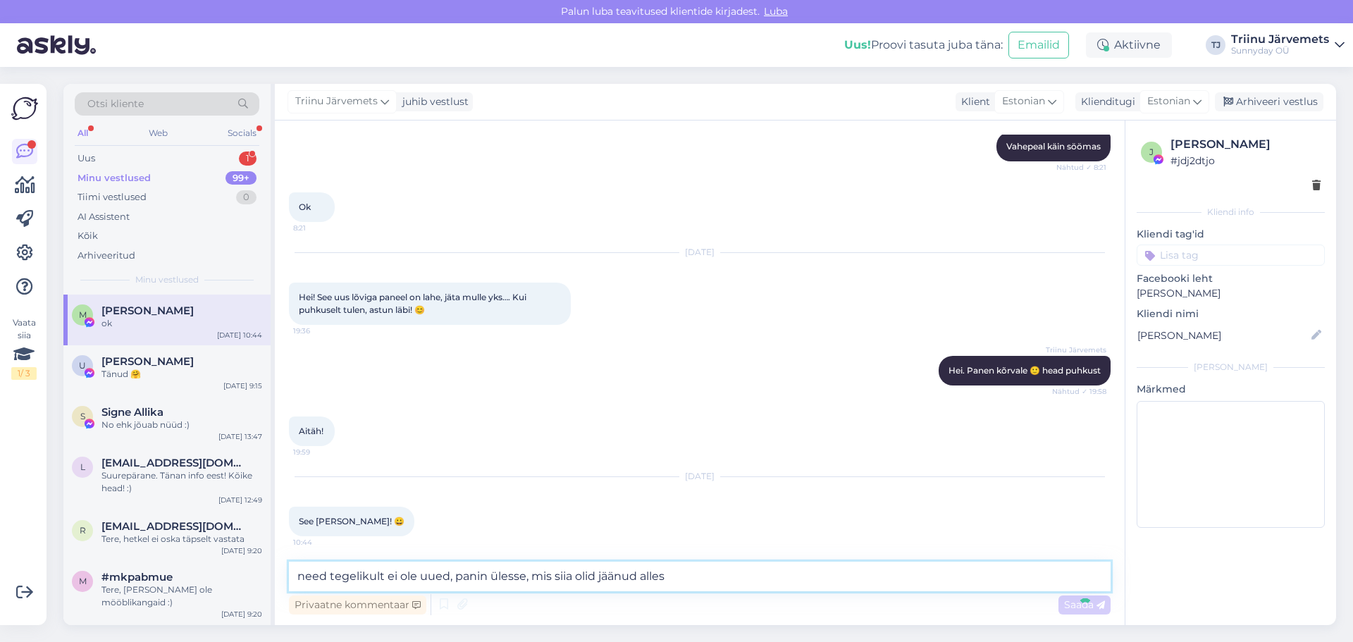 The image size is (1353, 642). I want to click on span: Vahepeal käin söömas, so click(1053, 146).